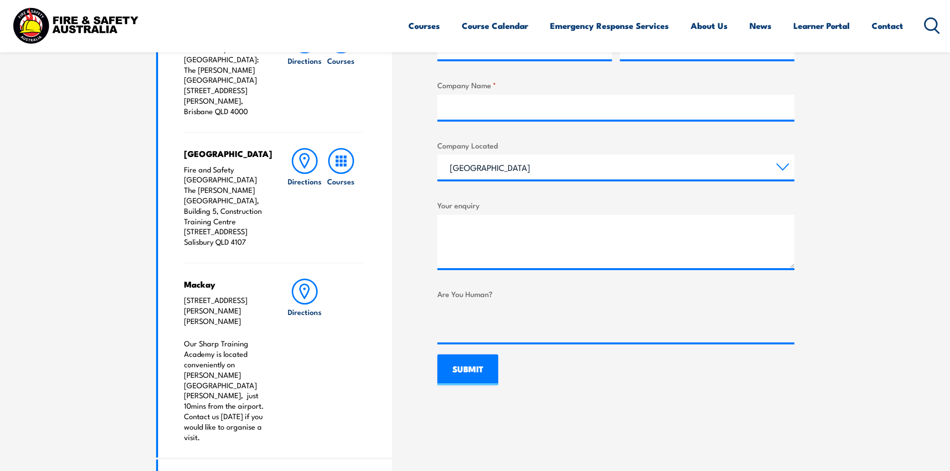 The image size is (950, 471). I want to click on h4: Mackay, so click(225, 284).